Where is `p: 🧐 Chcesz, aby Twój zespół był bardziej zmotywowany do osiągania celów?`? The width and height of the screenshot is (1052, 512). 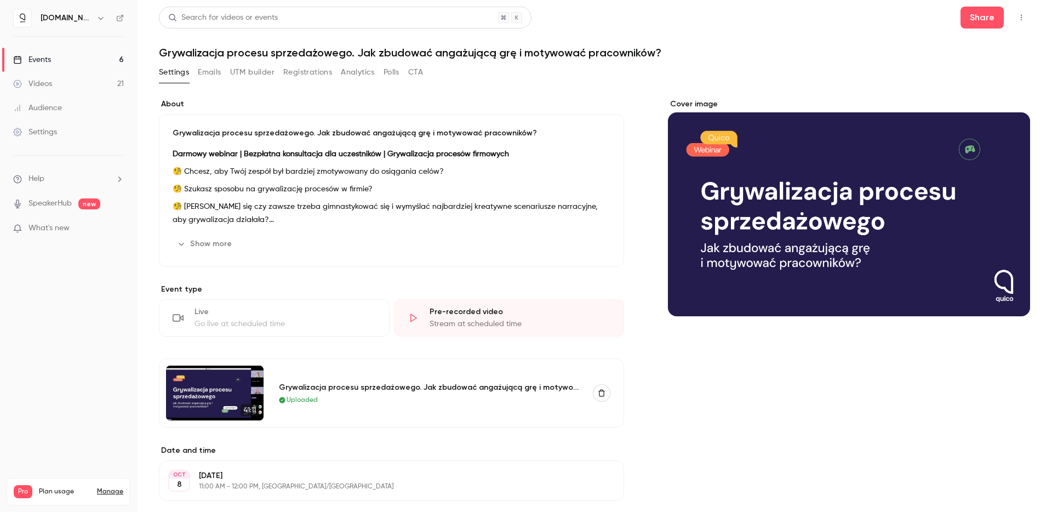 p: 🧐 Chcesz, aby Twój zespół był bardziej zmotywowany do osiągania celów? is located at coordinates (391, 171).